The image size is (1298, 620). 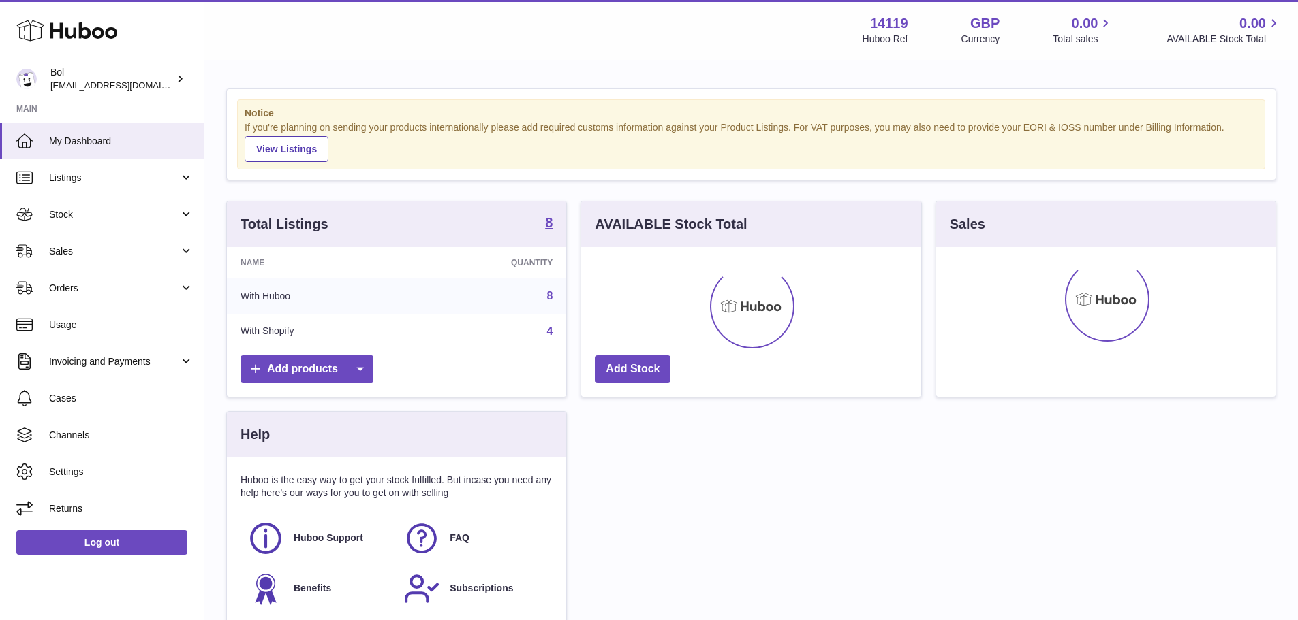 I want to click on h3: Total Listings, so click(x=284, y=224).